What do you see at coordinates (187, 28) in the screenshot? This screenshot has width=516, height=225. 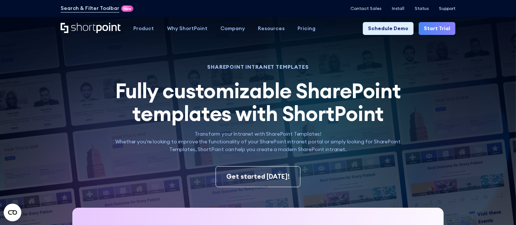 I see `a: Why ShortPoint` at bounding box center [187, 28].